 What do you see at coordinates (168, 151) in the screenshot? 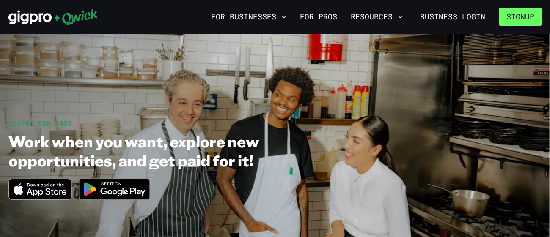
I see `h1: Work when you want, explore new opportunities, and get paid for it!` at bounding box center [168, 151].